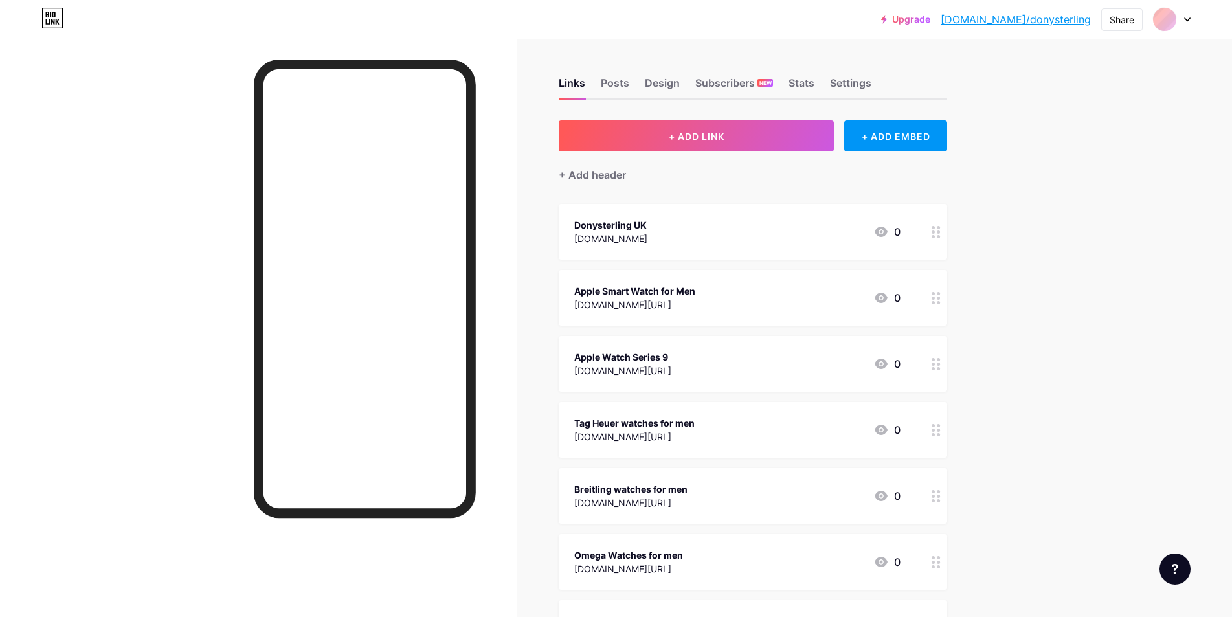  Describe the element at coordinates (696, 136) in the screenshot. I see `button: + ADD LINK` at that location.